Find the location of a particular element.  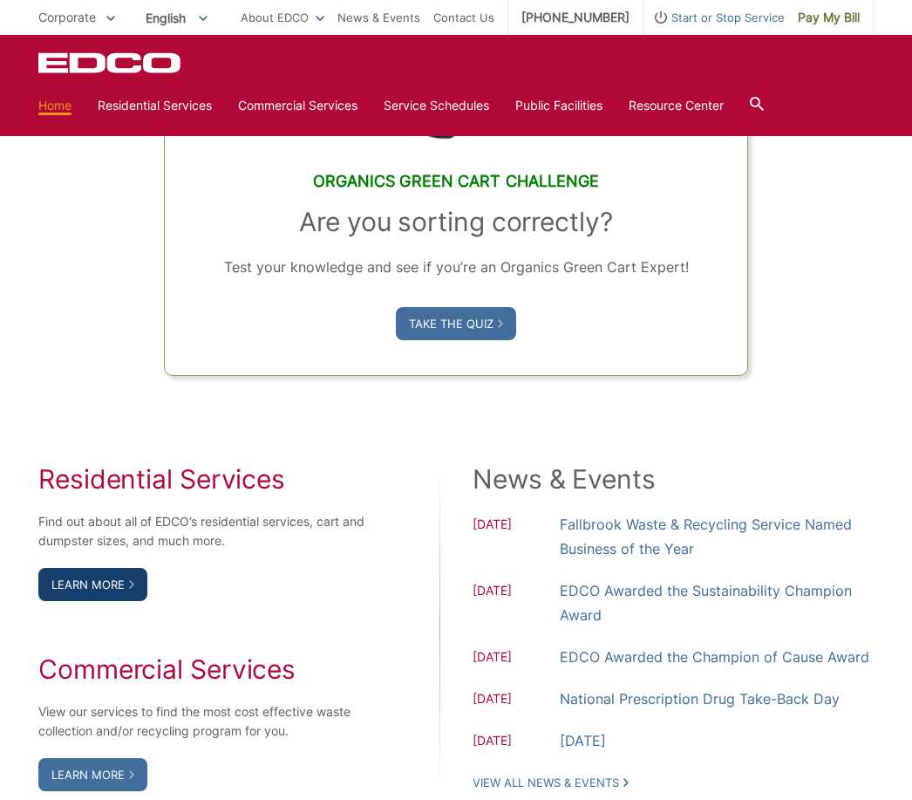

a: Residential Services is located at coordinates (154, 106).